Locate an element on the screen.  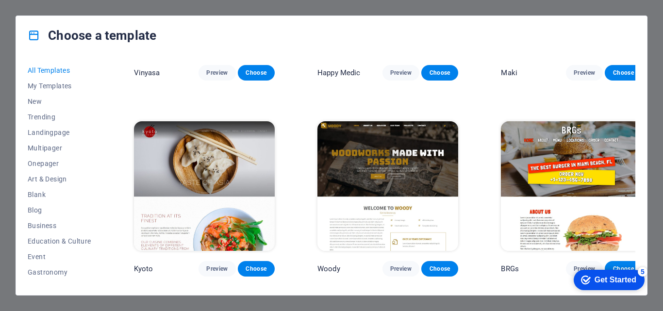
img: Woody is located at coordinates (388, 186).